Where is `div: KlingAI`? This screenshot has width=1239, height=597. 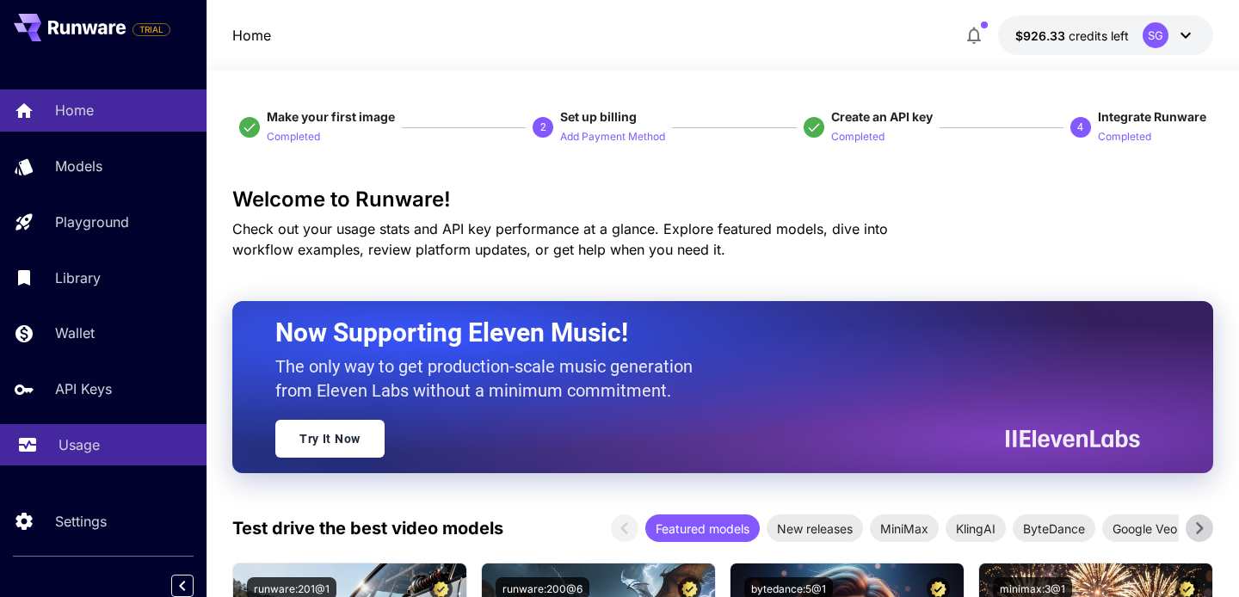
div: KlingAI is located at coordinates (976, 528).